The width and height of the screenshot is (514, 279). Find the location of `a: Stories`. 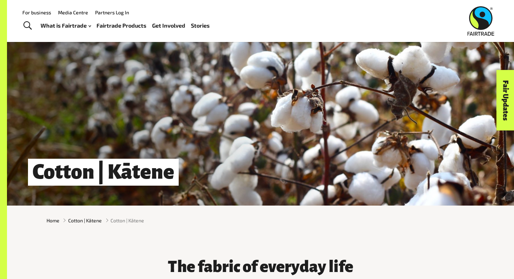

a: Stories is located at coordinates (200, 26).